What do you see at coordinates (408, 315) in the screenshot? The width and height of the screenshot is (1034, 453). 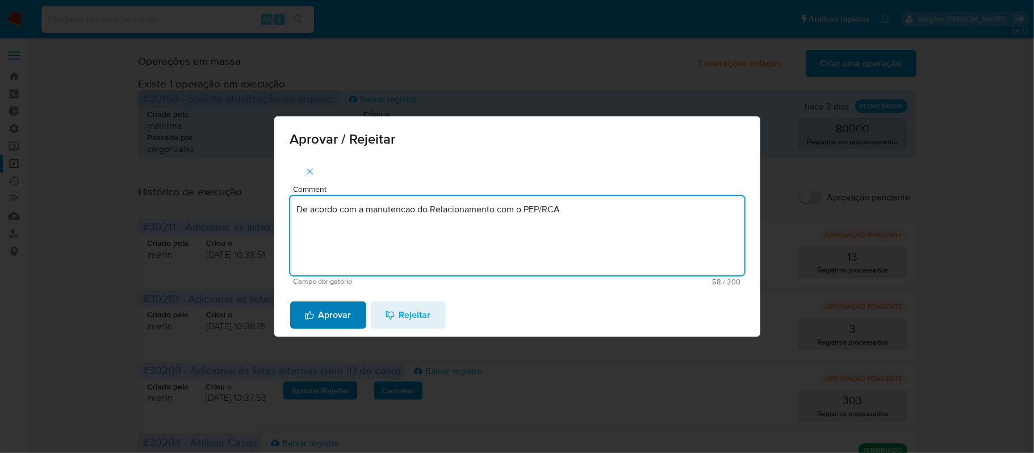 I see `button: Rejeitar` at bounding box center [408, 315].